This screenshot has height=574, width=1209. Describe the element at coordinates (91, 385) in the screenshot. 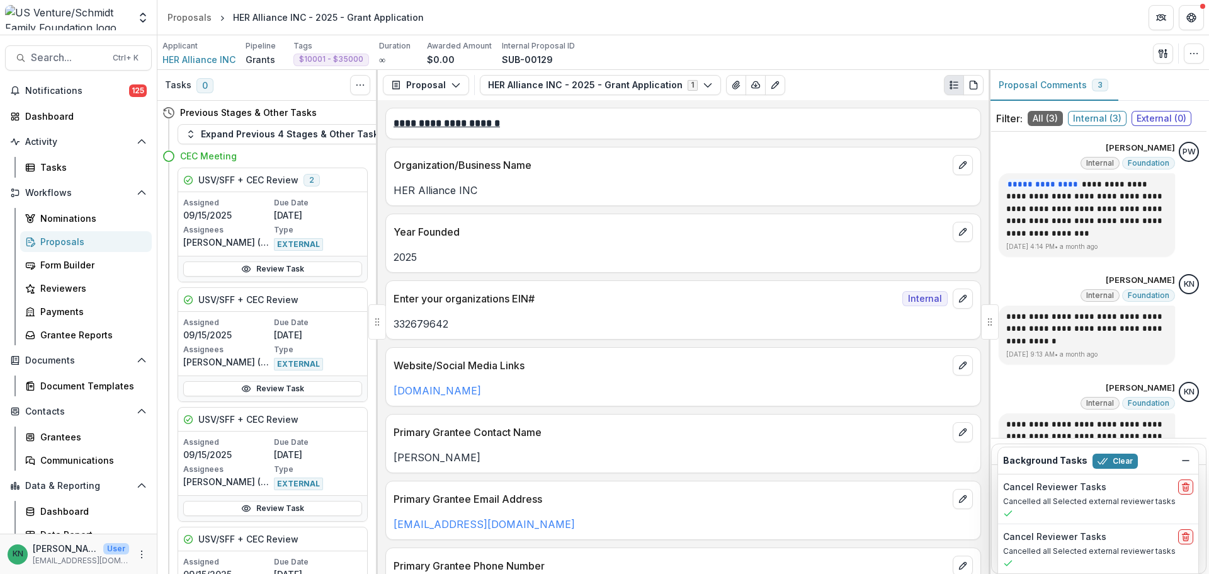

I see `div: Document Templates` at that location.